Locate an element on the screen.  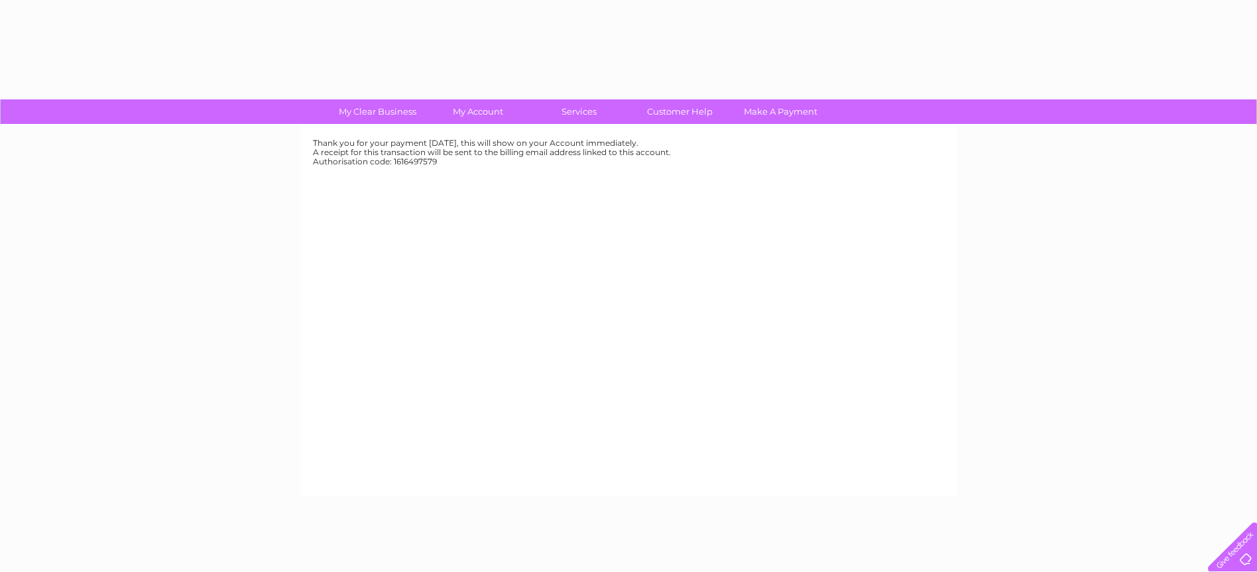
a: Make A Payment is located at coordinates (780, 111).